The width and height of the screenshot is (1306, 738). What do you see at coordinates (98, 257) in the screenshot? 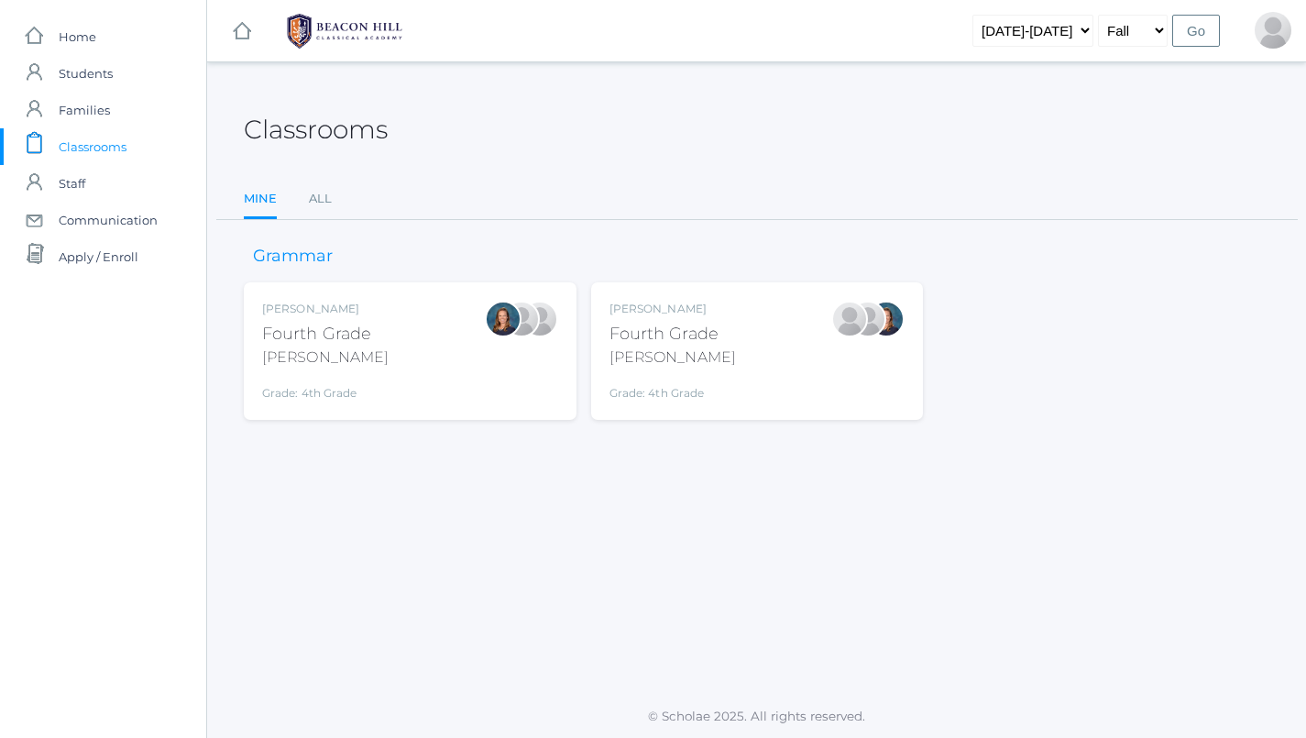
I see `span: Apply / Enroll` at bounding box center [98, 257].